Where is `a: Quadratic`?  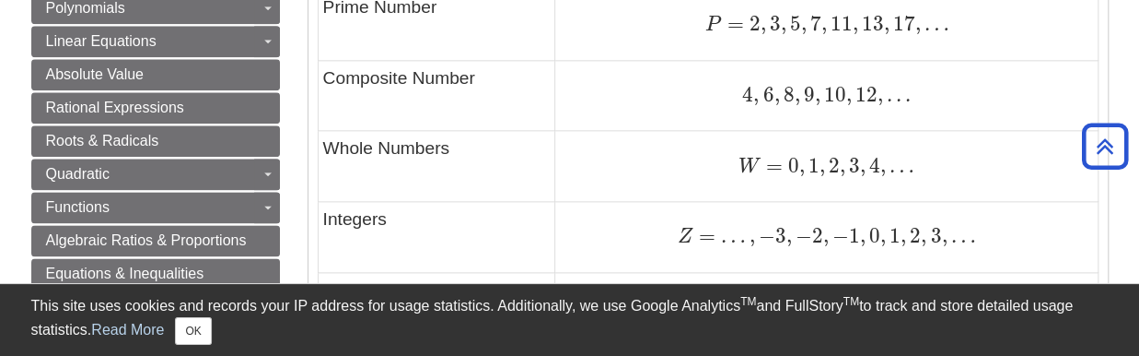
a: Quadratic is located at coordinates (156, 174).